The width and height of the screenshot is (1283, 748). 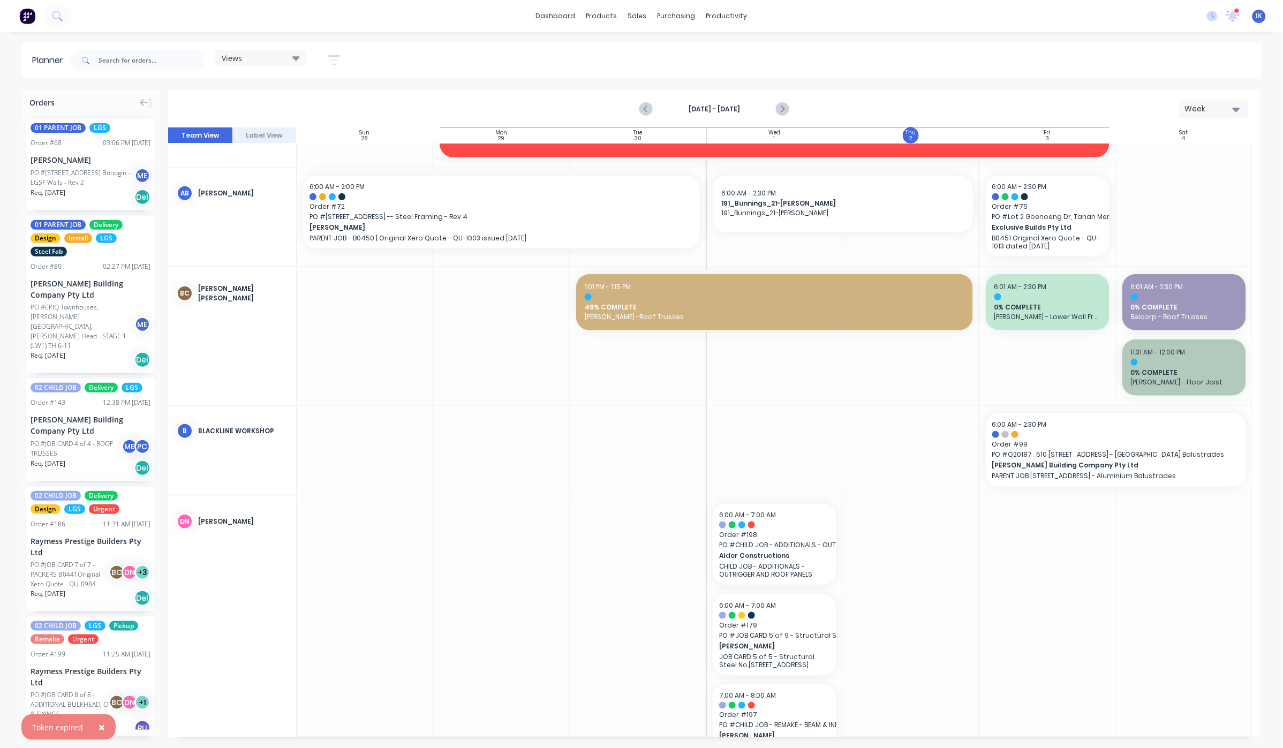 I want to click on div: Week, so click(x=1209, y=109).